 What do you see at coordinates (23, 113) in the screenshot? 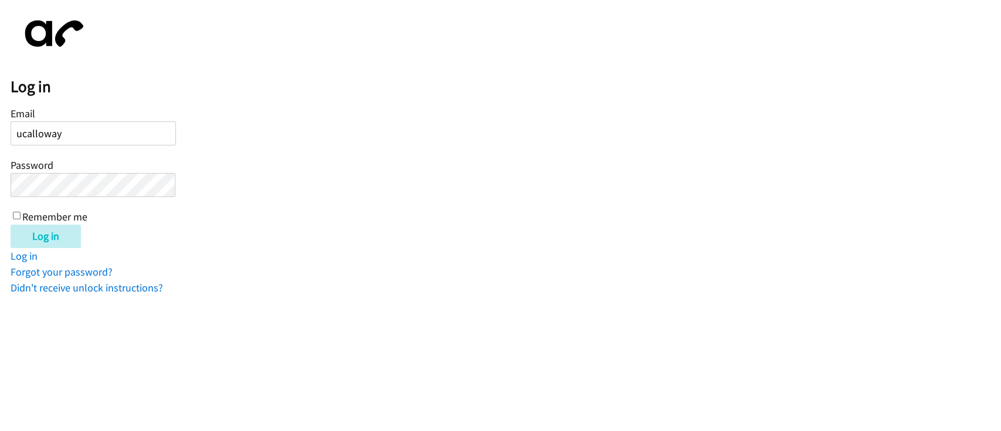
I see `label: Email` at bounding box center [23, 113].